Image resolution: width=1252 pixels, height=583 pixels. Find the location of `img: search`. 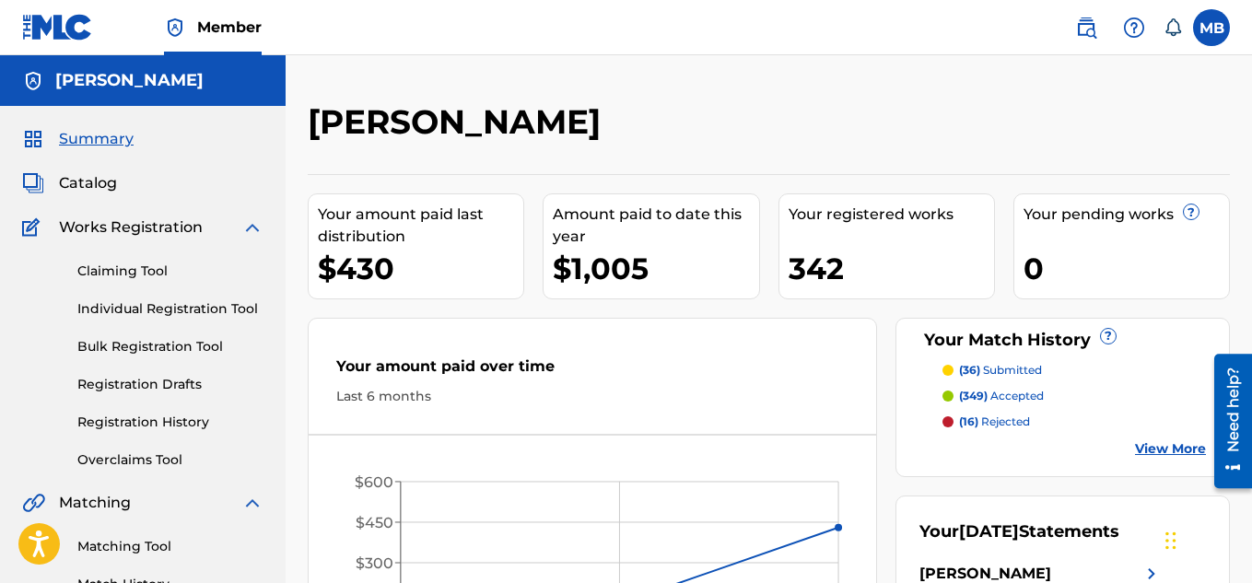

img: search is located at coordinates (1087, 28).